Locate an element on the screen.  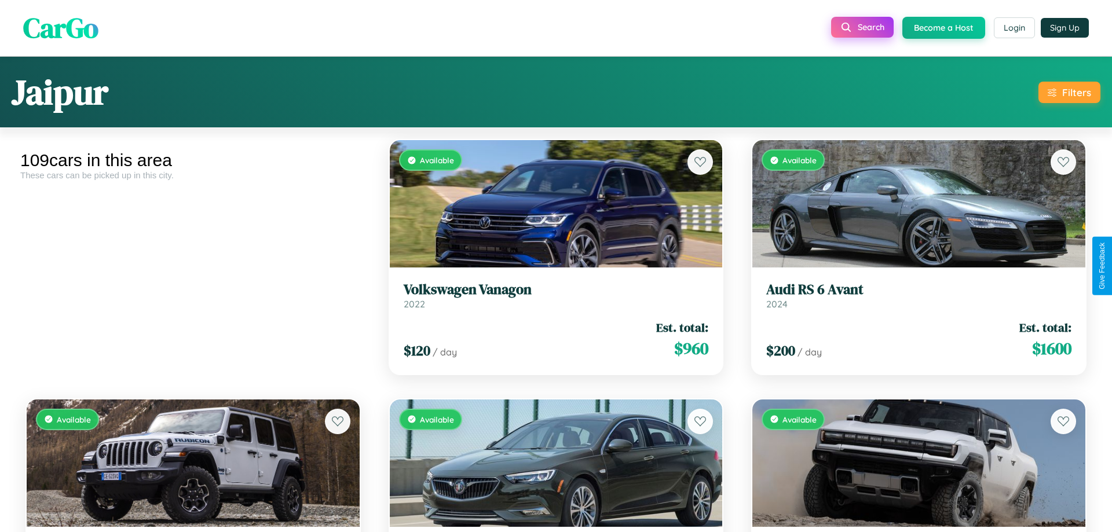
button: Become a Host is located at coordinates (943, 28).